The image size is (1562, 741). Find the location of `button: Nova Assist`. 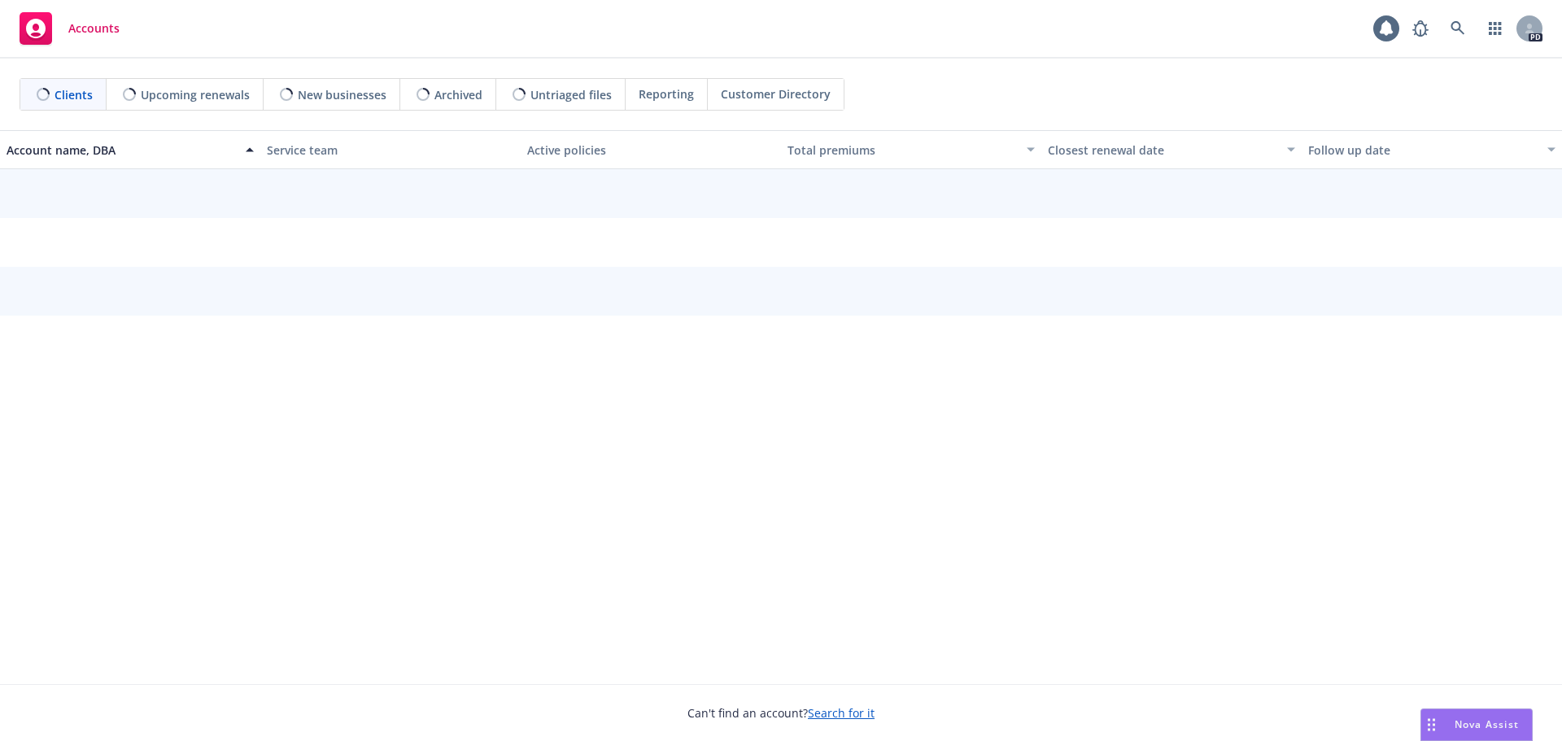

button: Nova Assist is located at coordinates (1477, 725).